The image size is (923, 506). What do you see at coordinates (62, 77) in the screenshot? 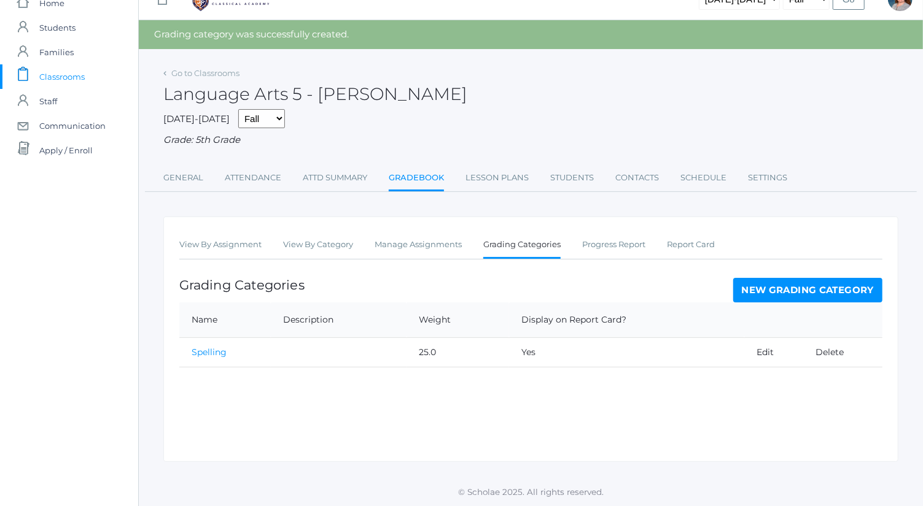
I see `span: Classrooms` at bounding box center [62, 77].